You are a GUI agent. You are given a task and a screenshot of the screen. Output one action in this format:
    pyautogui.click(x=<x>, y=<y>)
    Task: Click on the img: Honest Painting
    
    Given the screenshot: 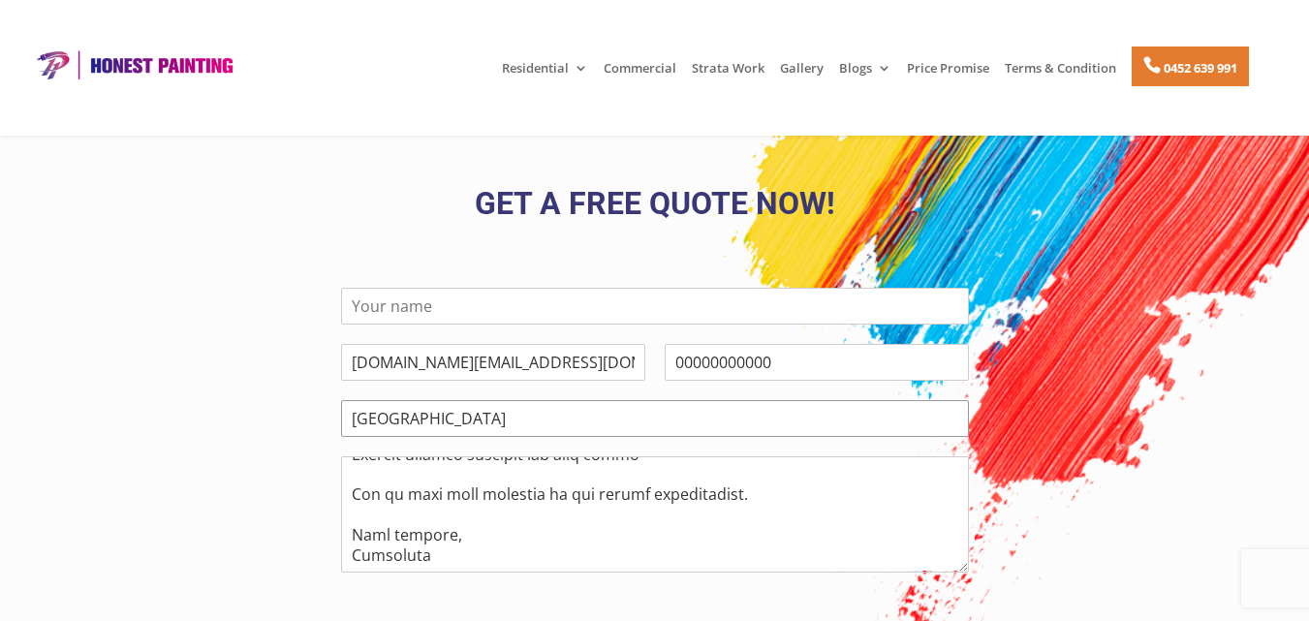 What is the action you would take?
    pyautogui.click(x=134, y=65)
    